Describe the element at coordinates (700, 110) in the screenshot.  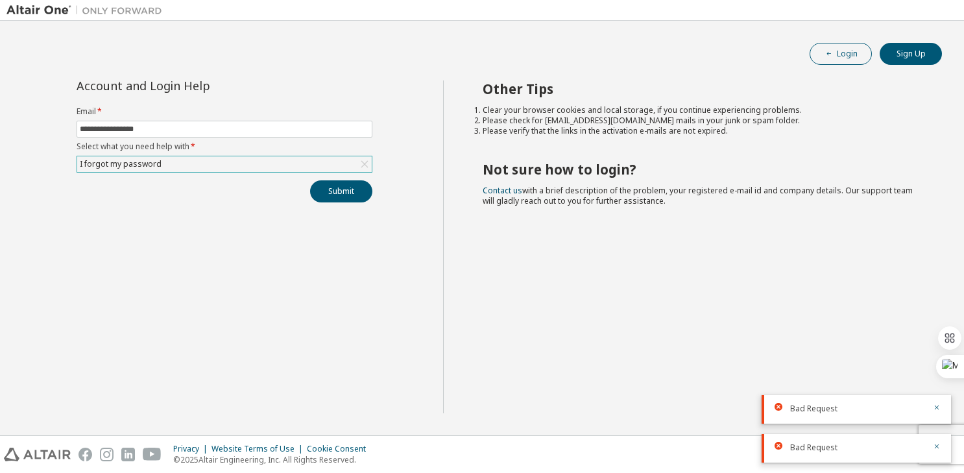
I see `li: Clear your browser cookies and local storage, if you continue experiencing problems.` at that location.